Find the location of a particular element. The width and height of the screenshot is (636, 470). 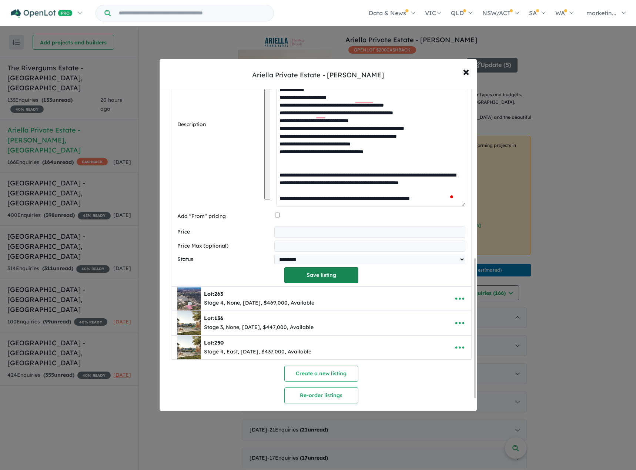

label: Status is located at coordinates (224, 259).